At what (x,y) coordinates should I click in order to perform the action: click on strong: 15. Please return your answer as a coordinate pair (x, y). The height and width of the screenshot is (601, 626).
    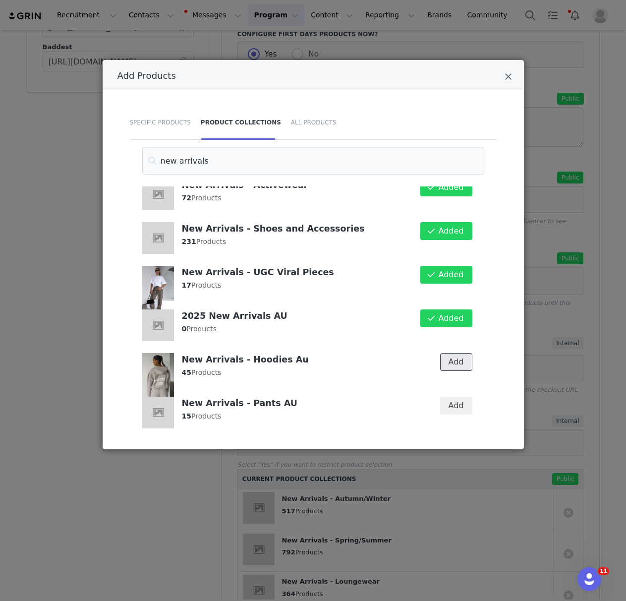
    Looking at the image, I should click on (186, 416).